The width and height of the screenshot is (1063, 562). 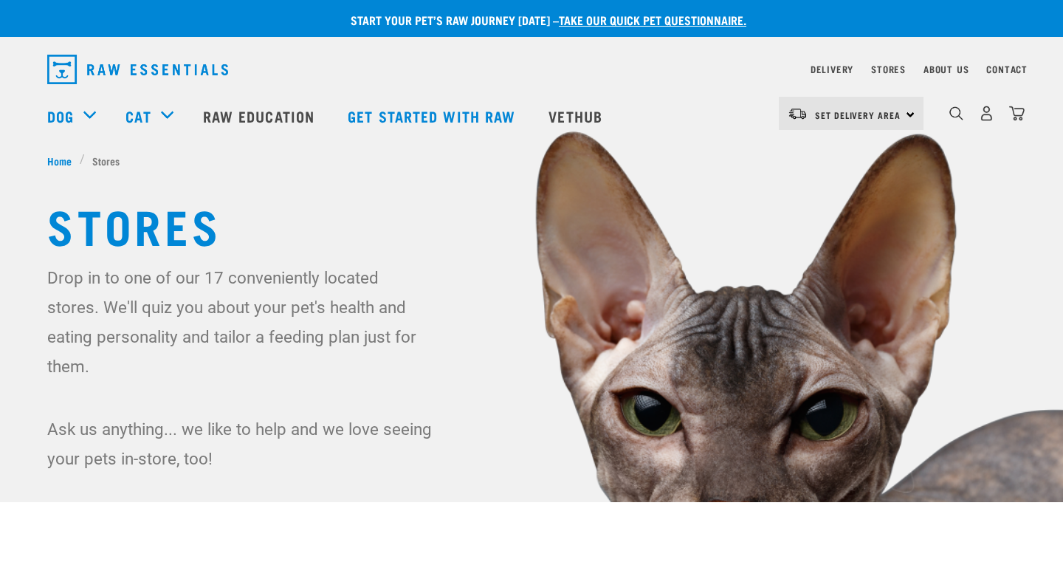 I want to click on span: Set Delivery Area, so click(x=857, y=114).